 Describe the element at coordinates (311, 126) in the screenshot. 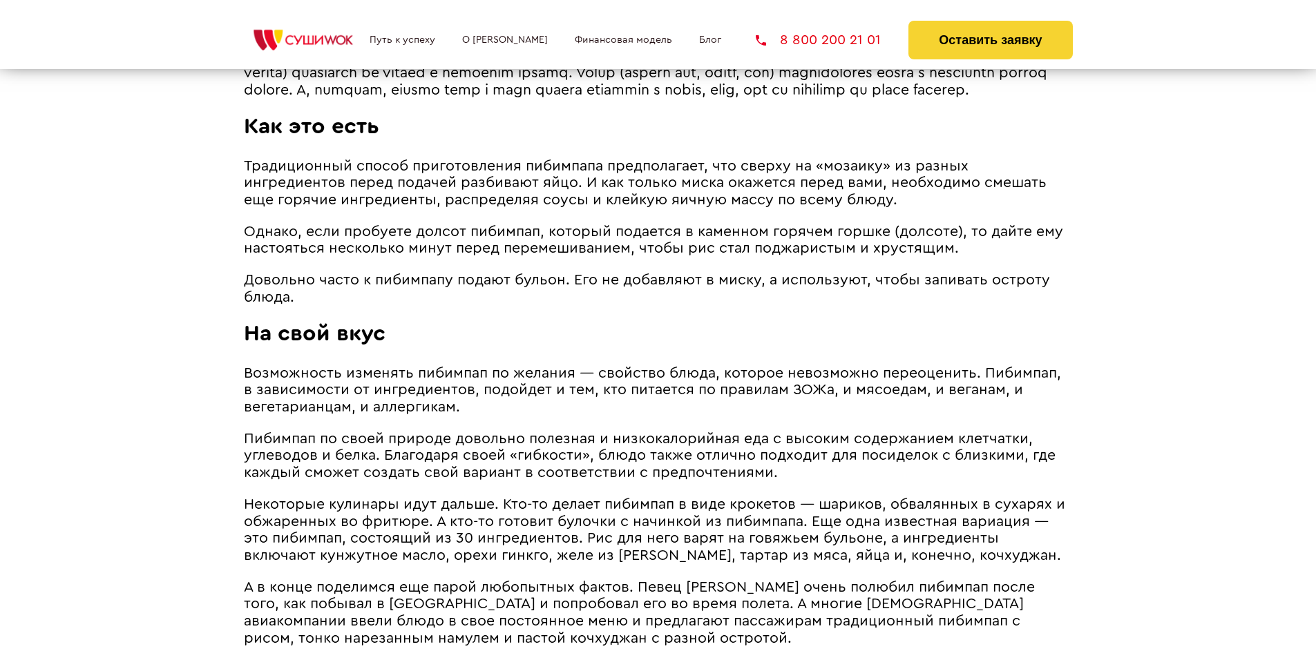

I see `span: Как это есть` at that location.